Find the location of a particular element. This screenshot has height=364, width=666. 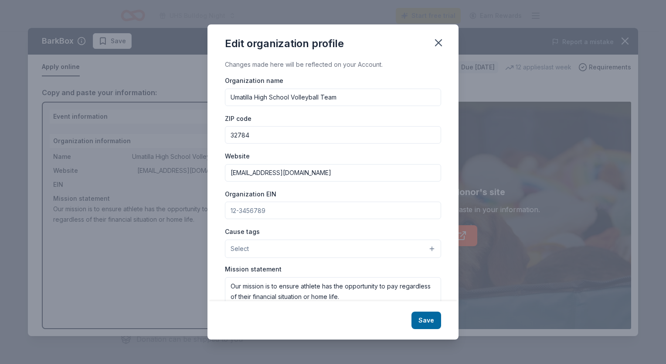

label: Organization name is located at coordinates (254, 81).